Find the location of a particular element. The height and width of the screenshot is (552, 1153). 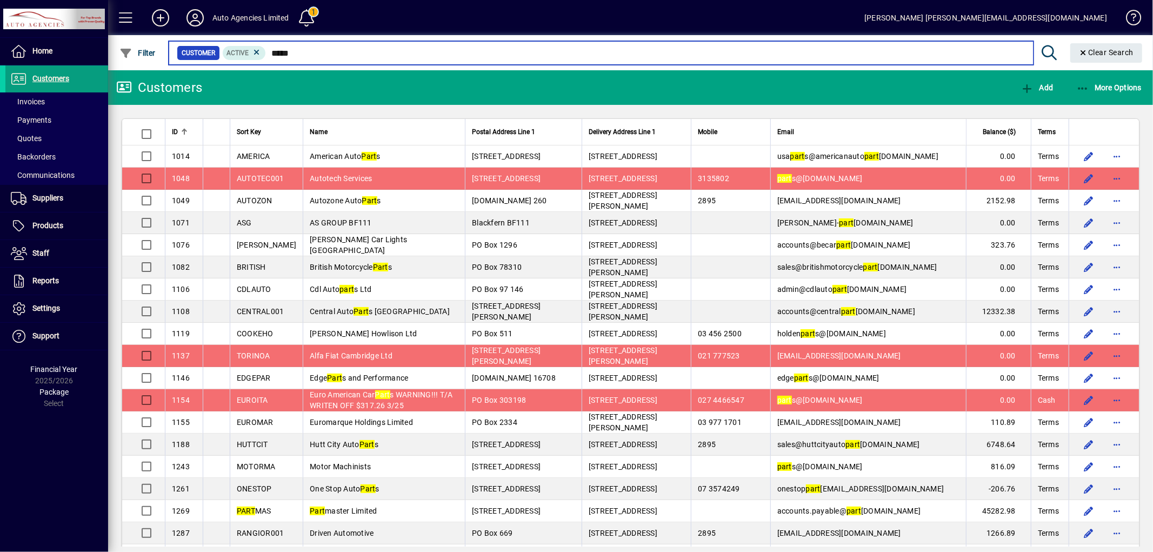

a: Invoices is located at coordinates (57, 102).